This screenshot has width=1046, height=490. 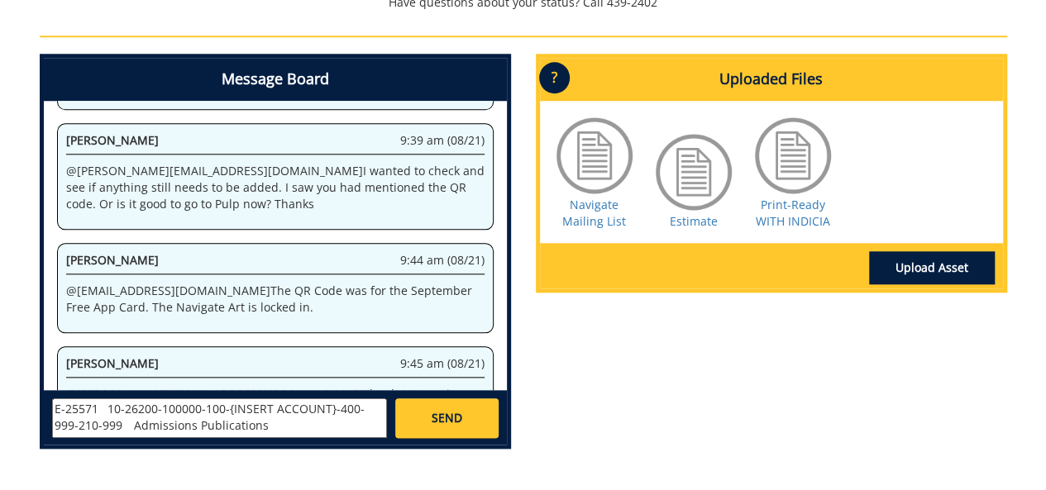 I want to click on textarea: messageToSend, so click(x=219, y=419).